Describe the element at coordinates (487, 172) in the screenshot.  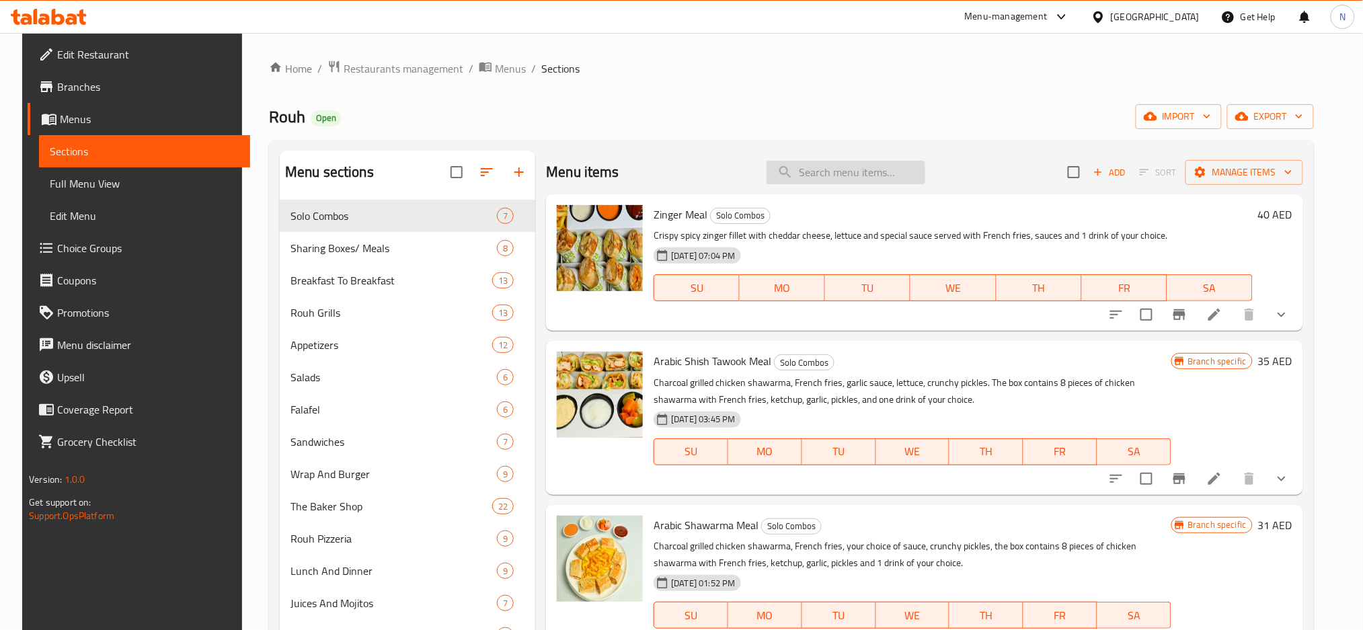
I see `span: Sort sections` at that location.